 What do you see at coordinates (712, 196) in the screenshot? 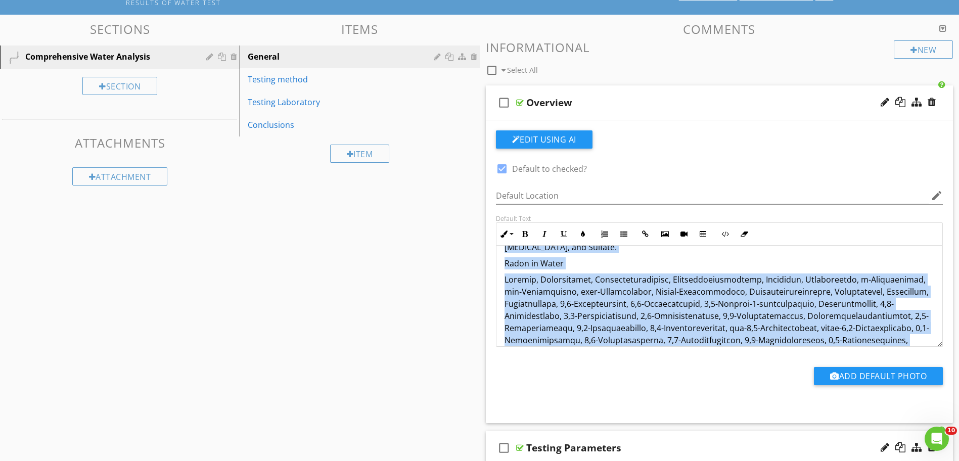
I see `input: Default Location` at bounding box center [712, 196].